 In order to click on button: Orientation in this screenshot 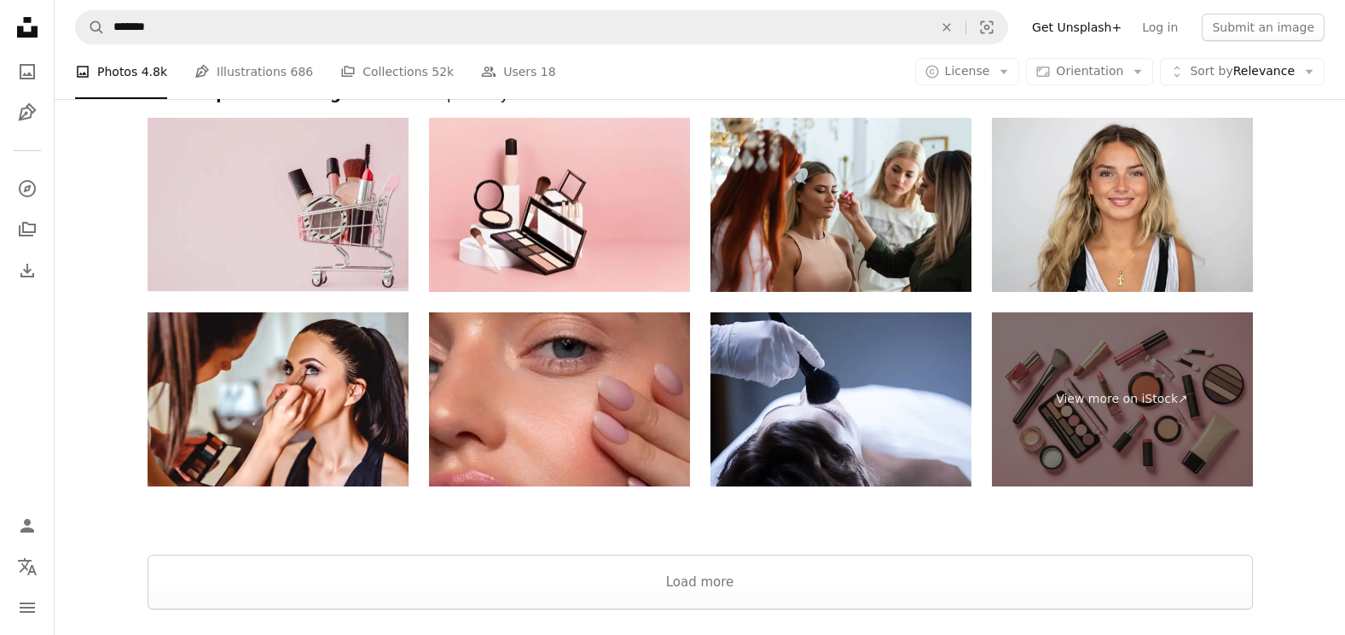, I will do `click(1090, 72)`.